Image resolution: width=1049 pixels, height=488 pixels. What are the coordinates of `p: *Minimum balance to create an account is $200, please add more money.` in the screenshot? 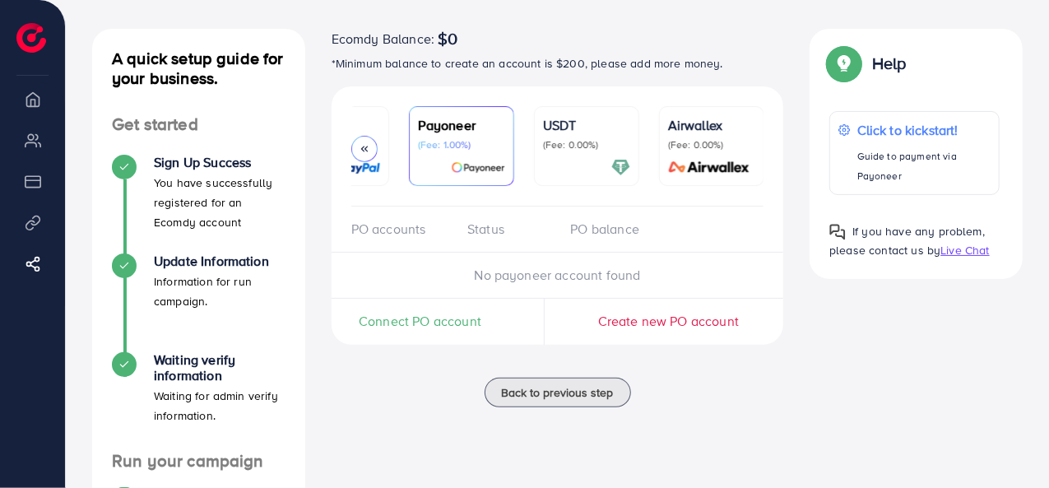 It's located at (558, 63).